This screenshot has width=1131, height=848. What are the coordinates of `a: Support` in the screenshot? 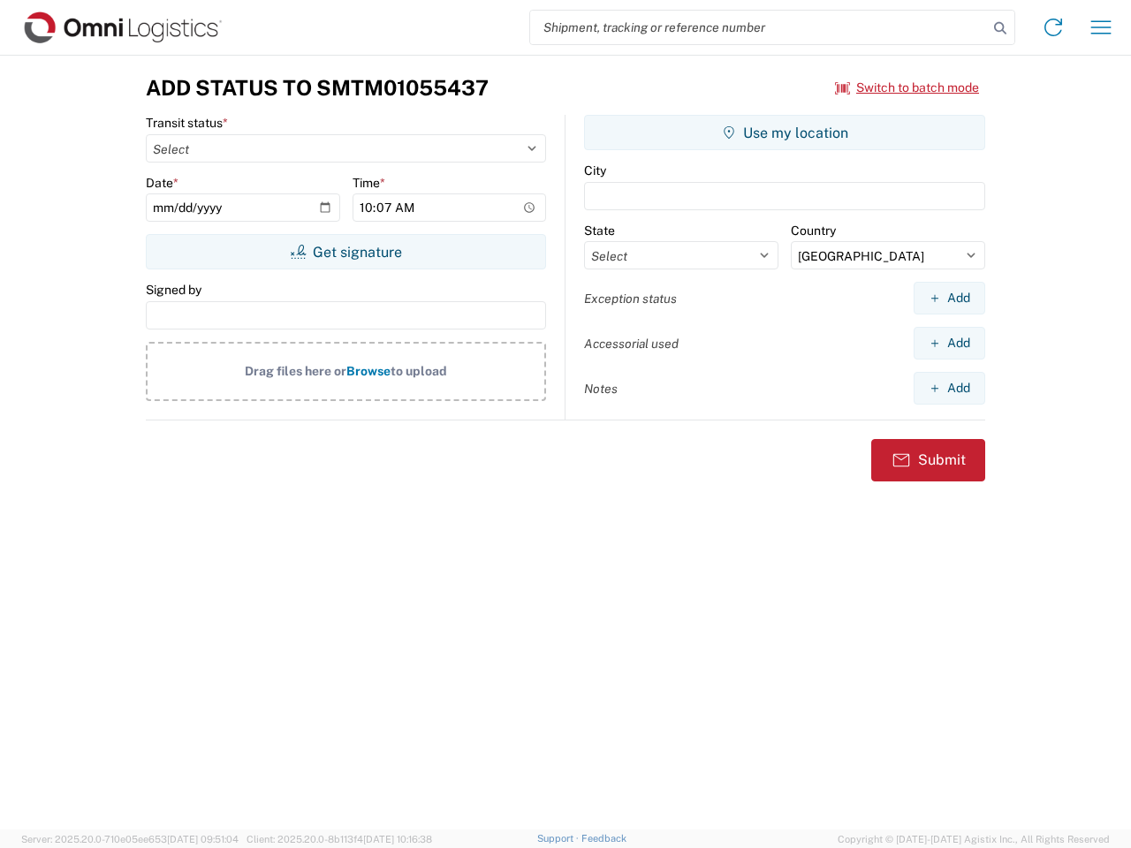 It's located at (559, 838).